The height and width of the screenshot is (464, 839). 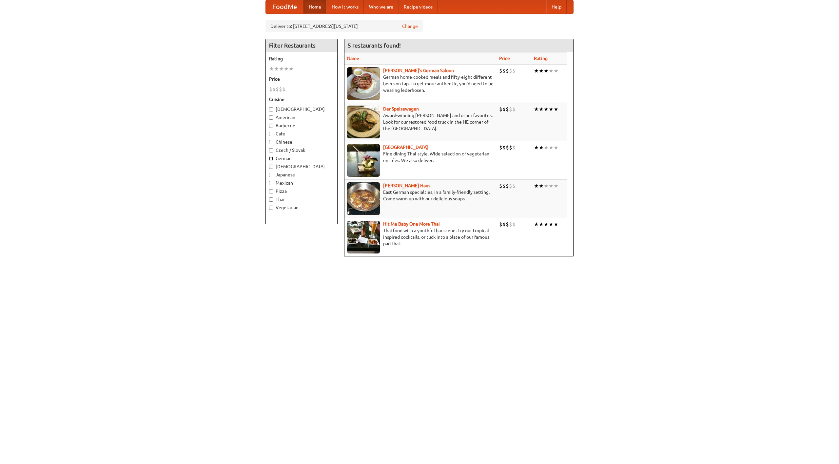 What do you see at coordinates (353, 58) in the screenshot?
I see `a: Name` at bounding box center [353, 58].